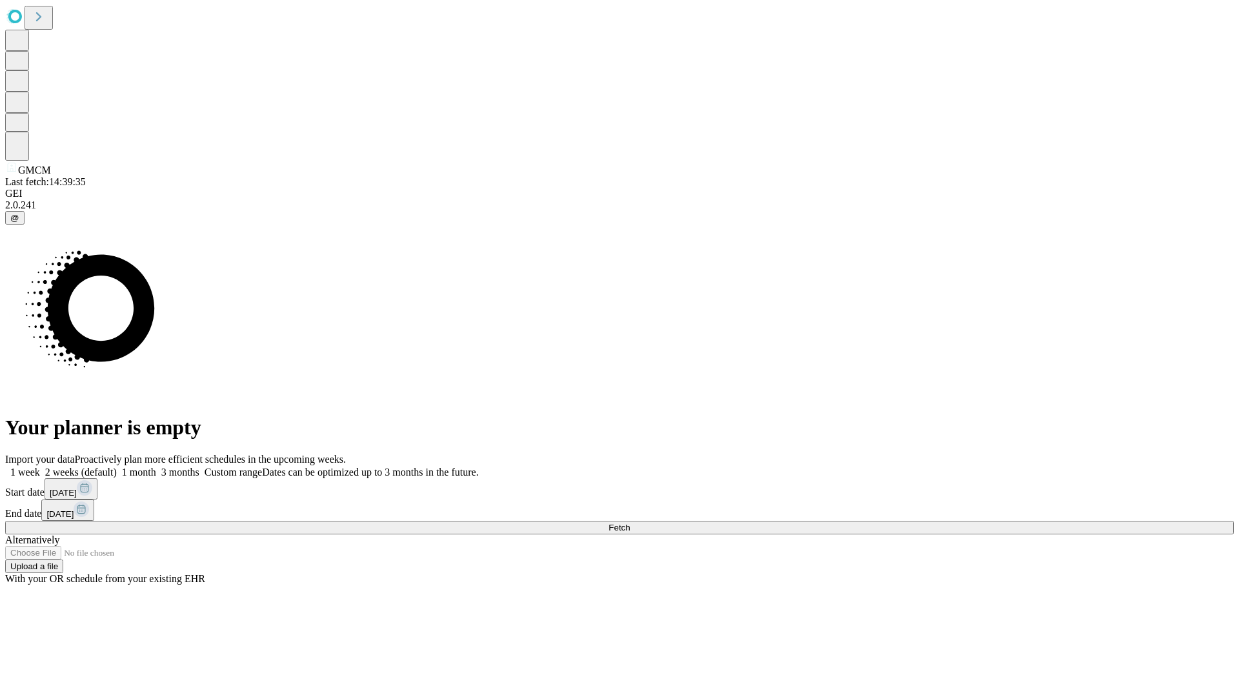 The height and width of the screenshot is (697, 1239). Describe the element at coordinates (139, 472) in the screenshot. I see `span: 1 month` at that location.